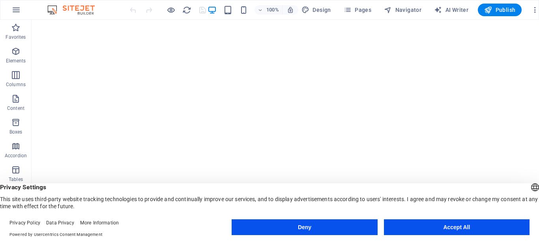 The width and height of the screenshot is (539, 243). I want to click on i: Reload page, so click(187, 10).